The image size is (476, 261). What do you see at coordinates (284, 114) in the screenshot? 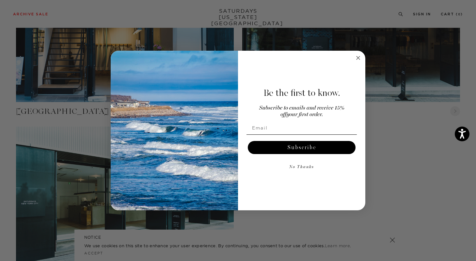
I see `span: off` at bounding box center [284, 114].